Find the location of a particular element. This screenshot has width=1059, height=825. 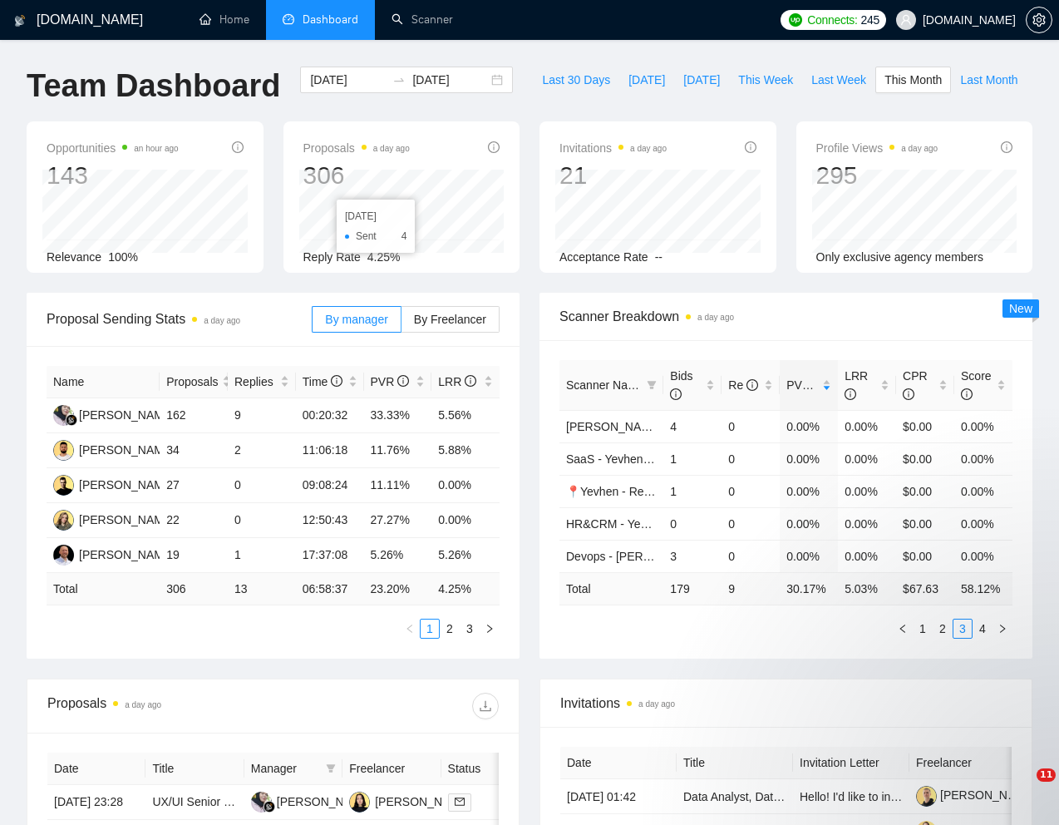

img: logo is located at coordinates (20, 21).